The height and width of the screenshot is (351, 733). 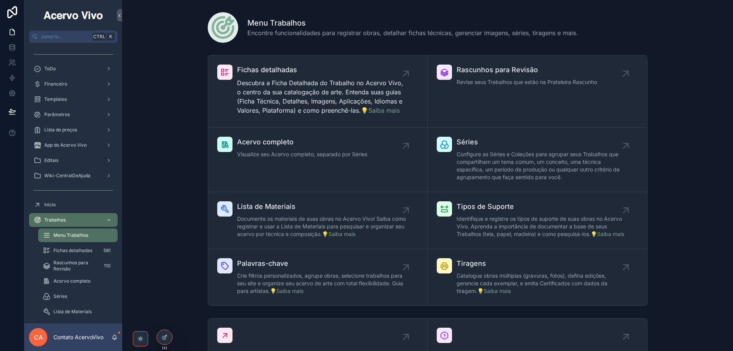 What do you see at coordinates (541, 263) in the screenshot?
I see `span: Tiragens` at bounding box center [541, 263].